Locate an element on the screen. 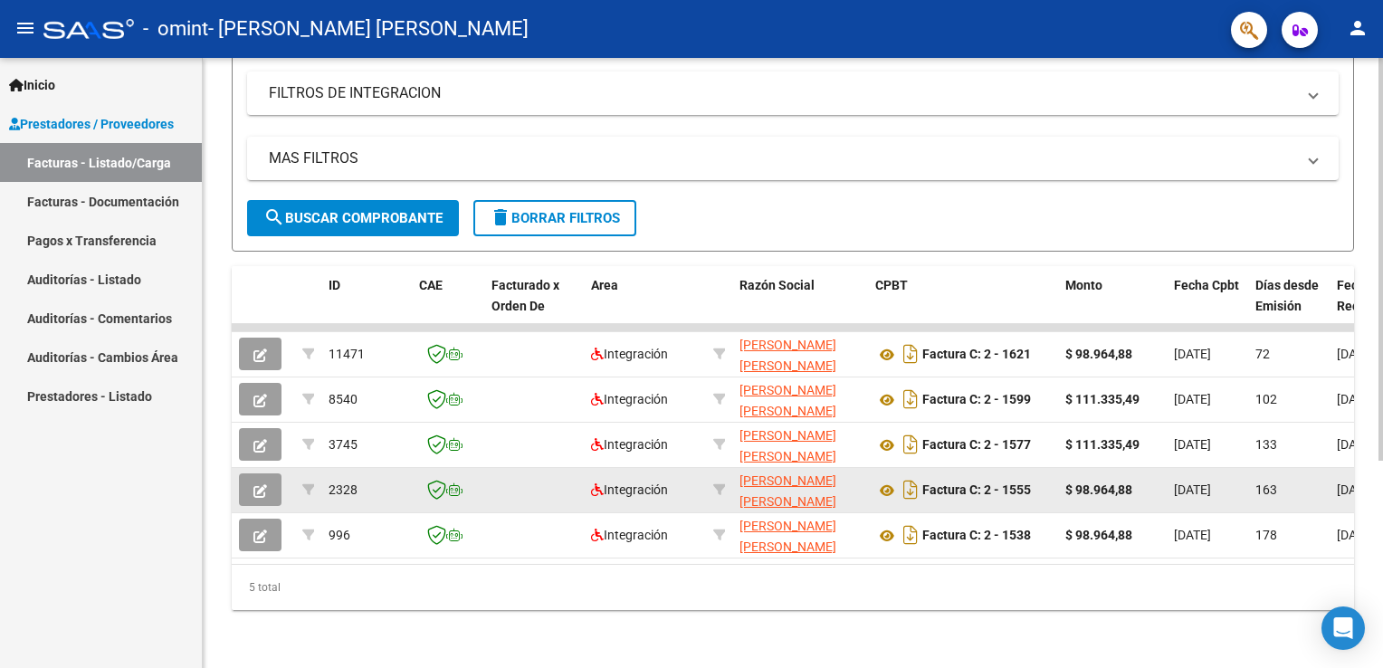  mat-panel-title: FILTROS DE INTEGRACION is located at coordinates (782, 93).